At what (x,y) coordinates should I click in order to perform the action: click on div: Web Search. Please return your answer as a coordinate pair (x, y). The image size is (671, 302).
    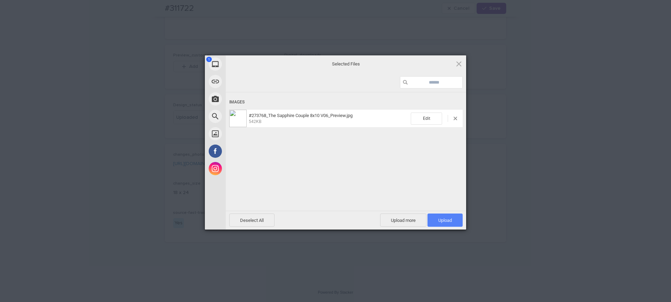
    Looking at the image, I should click on (247, 116).